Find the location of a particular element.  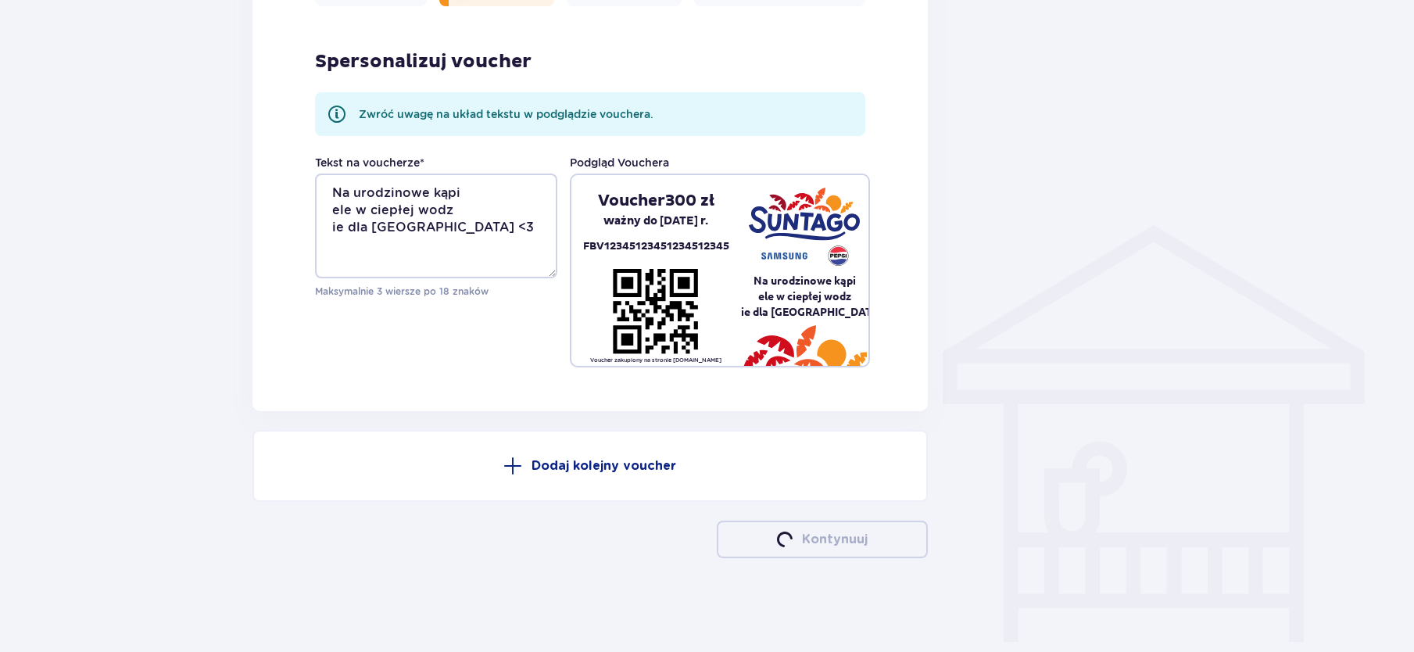

button: loaderKontynuuj is located at coordinates (823, 539).